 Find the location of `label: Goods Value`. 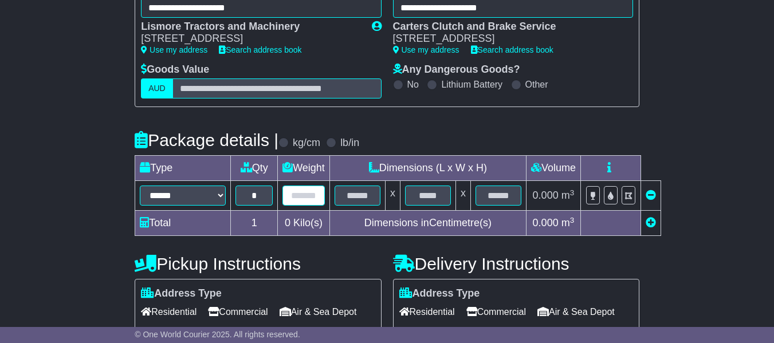

label: Goods Value is located at coordinates (175, 70).